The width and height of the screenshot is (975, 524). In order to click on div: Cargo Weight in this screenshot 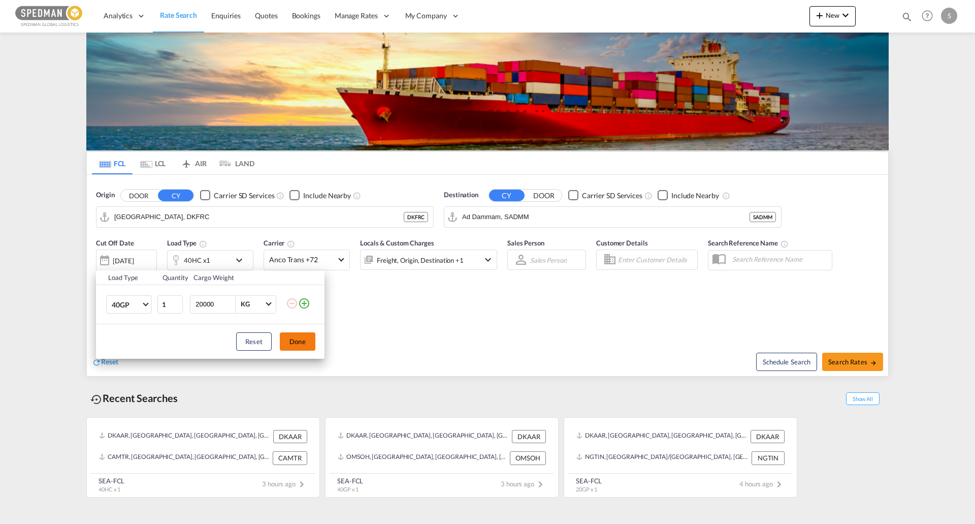, I will do `click(237, 277)`.